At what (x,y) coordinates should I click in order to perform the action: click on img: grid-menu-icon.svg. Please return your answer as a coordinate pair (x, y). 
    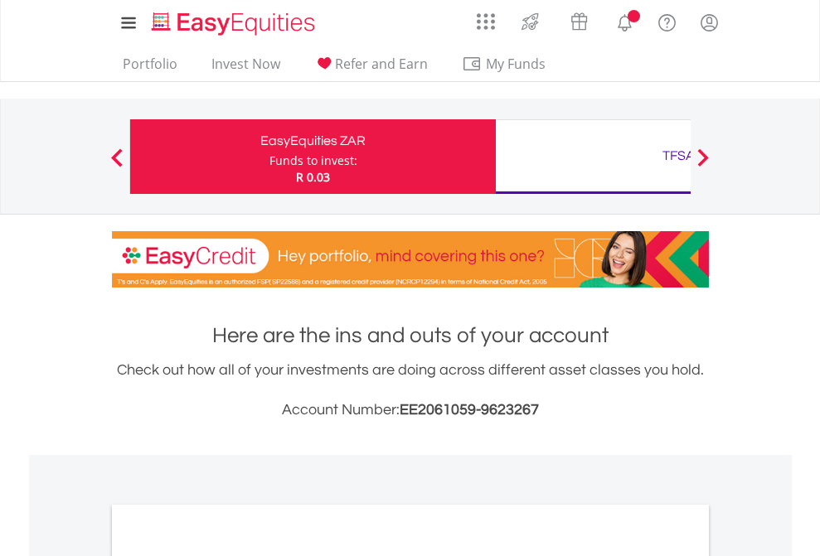
    Looking at the image, I should click on (486, 22).